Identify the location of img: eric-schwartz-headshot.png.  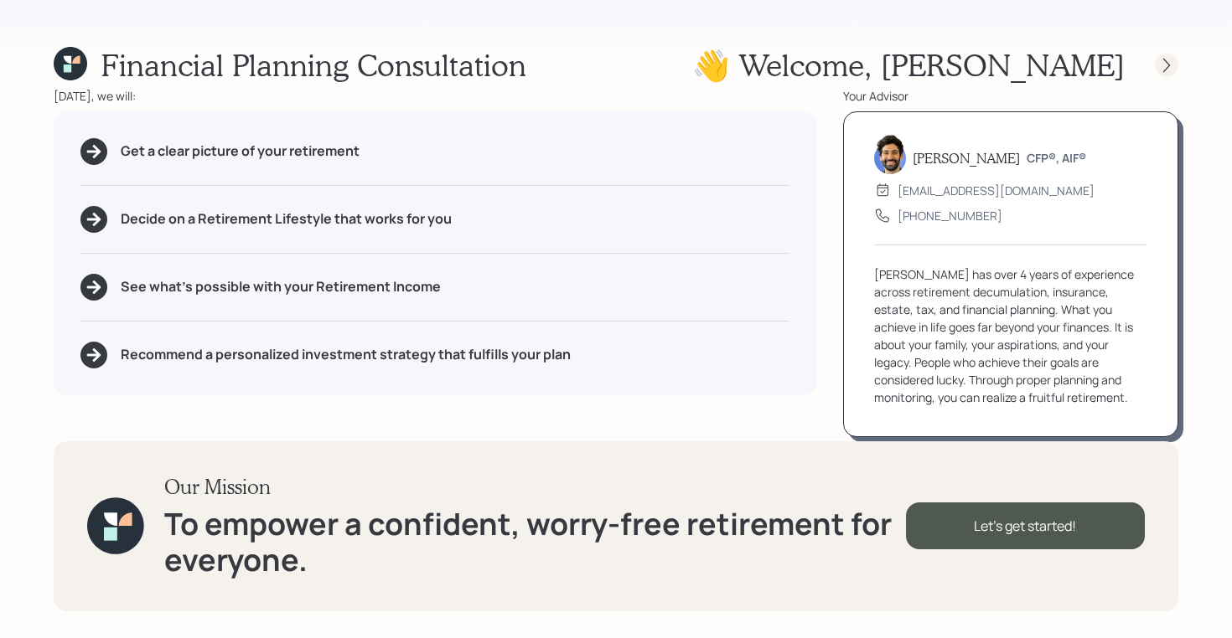
(890, 154).